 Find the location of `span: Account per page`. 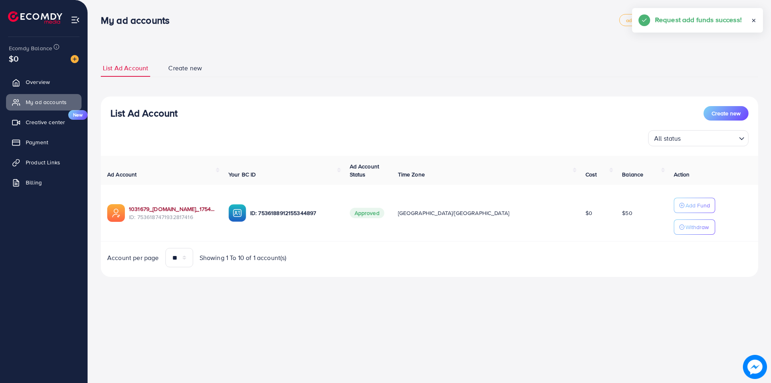

span: Account per page is located at coordinates (133, 257).